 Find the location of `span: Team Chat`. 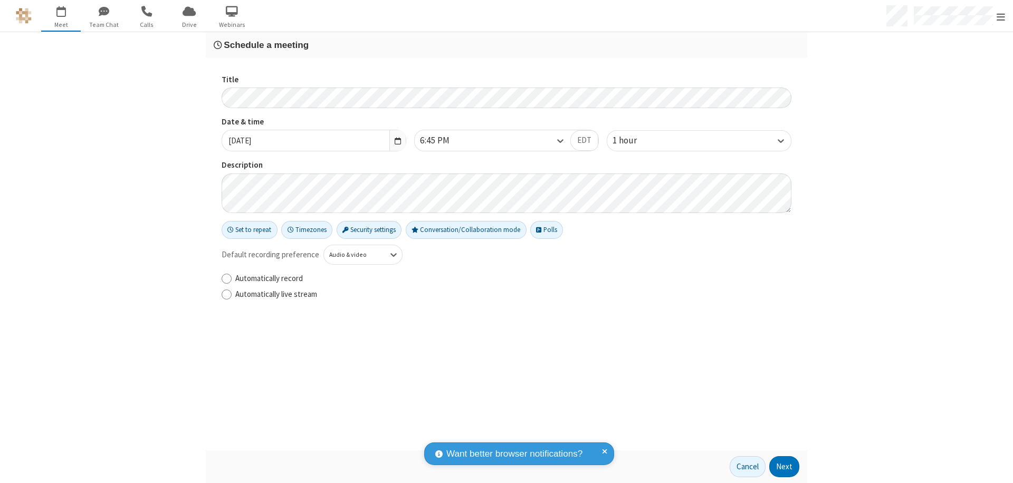

span: Team Chat is located at coordinates (103, 25).